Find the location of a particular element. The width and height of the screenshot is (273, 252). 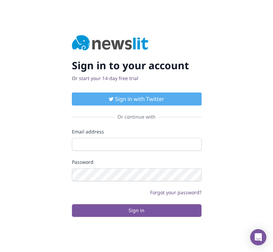

label: Password is located at coordinates (137, 162).